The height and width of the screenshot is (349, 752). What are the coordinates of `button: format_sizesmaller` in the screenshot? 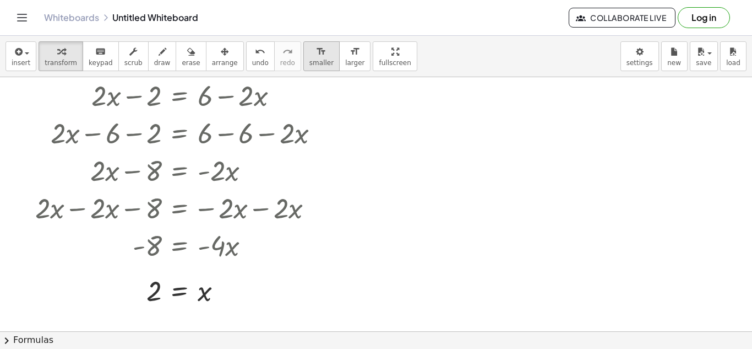 It's located at (322, 56).